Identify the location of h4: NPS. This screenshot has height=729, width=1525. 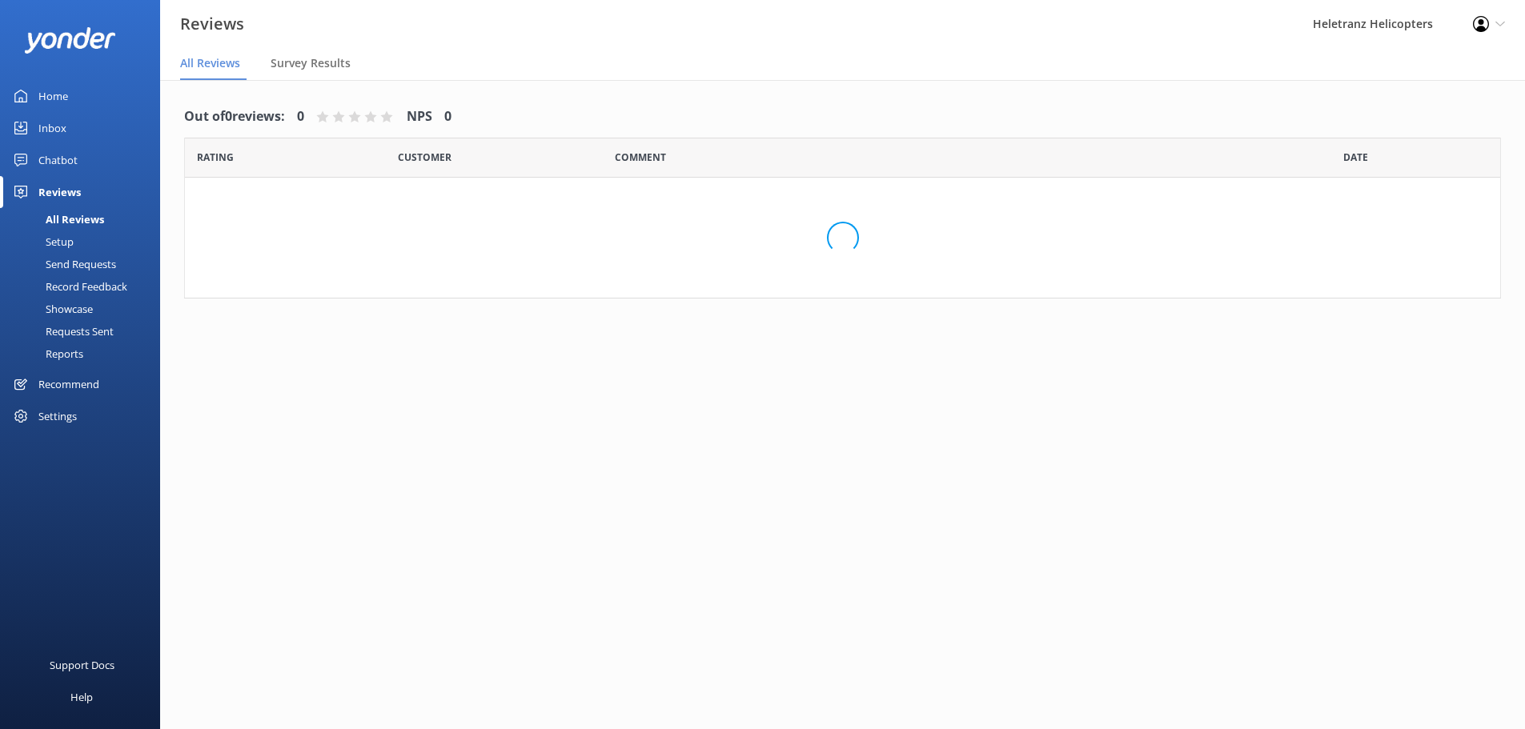
(420, 117).